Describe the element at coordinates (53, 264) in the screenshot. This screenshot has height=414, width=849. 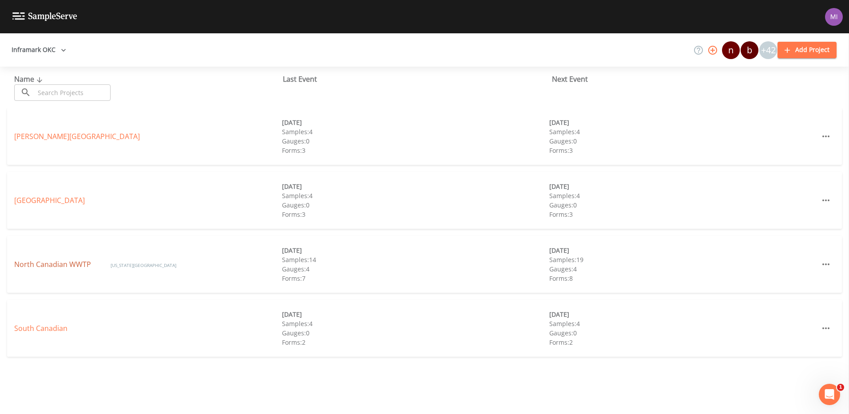
I see `a: North Canadian WWTP` at that location.